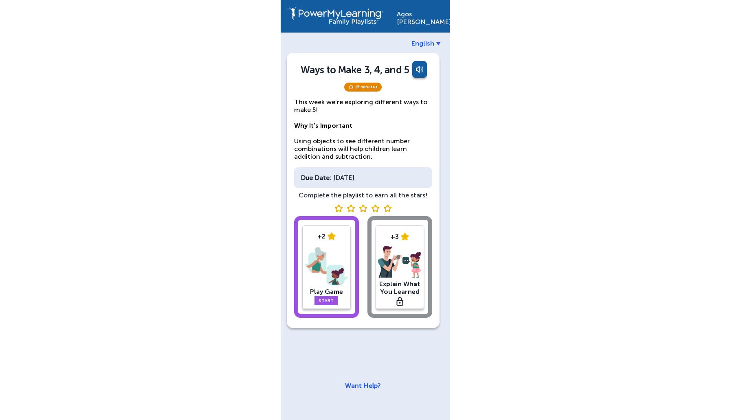 The width and height of the screenshot is (730, 420). I want to click on a: Start, so click(326, 301).